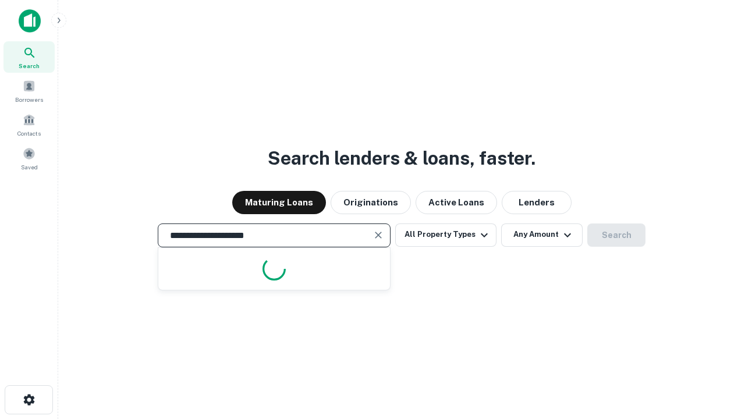  What do you see at coordinates (537, 203) in the screenshot?
I see `button: Lenders` at bounding box center [537, 203].